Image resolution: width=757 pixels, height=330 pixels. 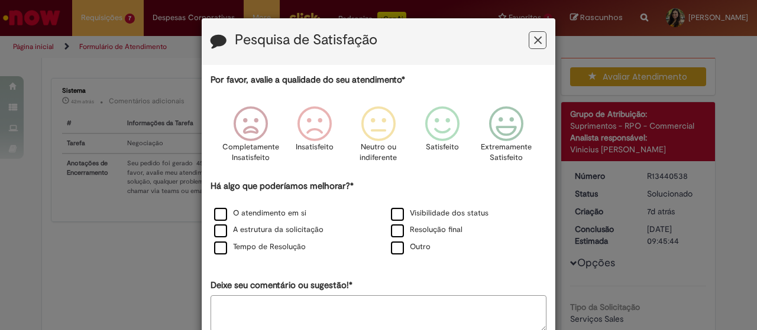 I want to click on label: Resolução final, so click(x=426, y=230).